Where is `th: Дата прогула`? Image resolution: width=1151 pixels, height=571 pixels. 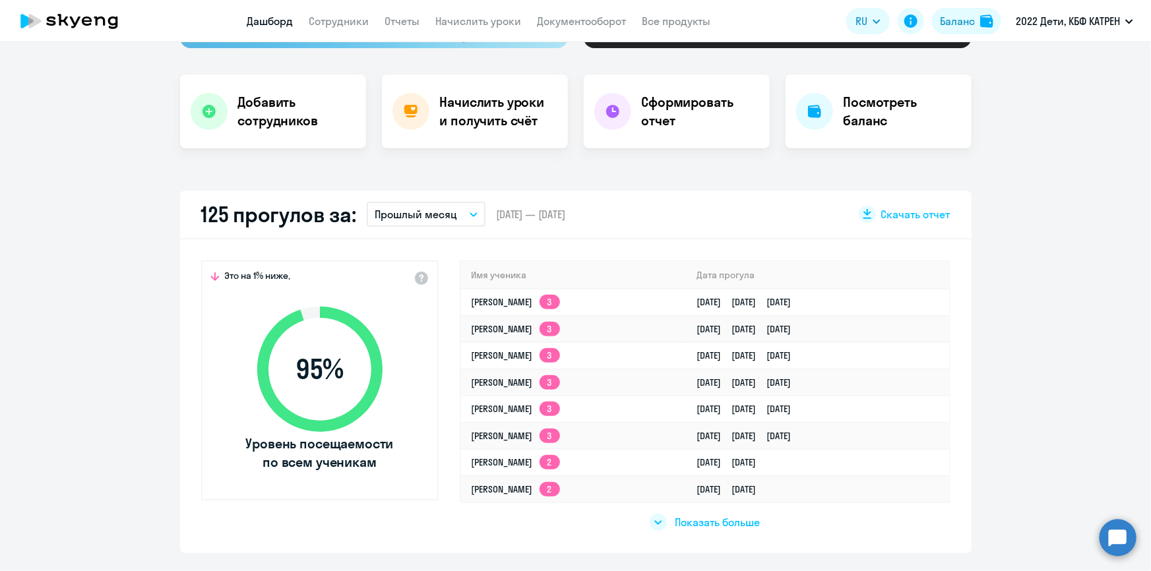 th: Дата прогула is located at coordinates (817, 275).